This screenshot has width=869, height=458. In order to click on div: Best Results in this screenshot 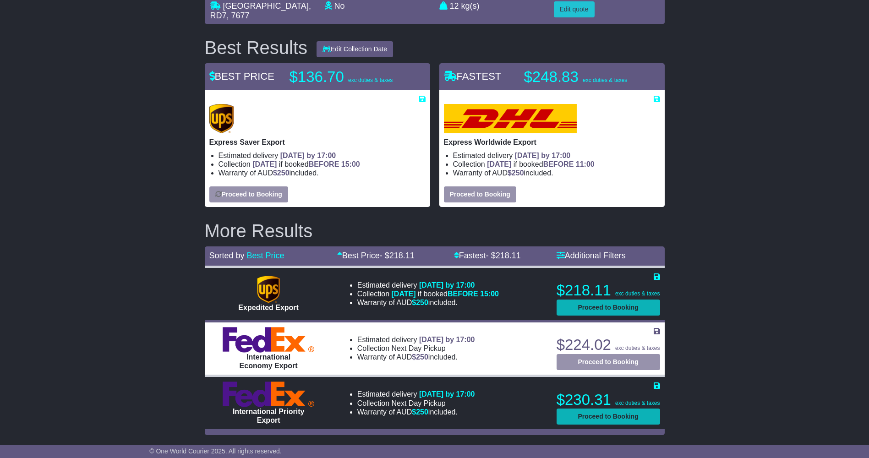, I will do `click(256, 48)`.